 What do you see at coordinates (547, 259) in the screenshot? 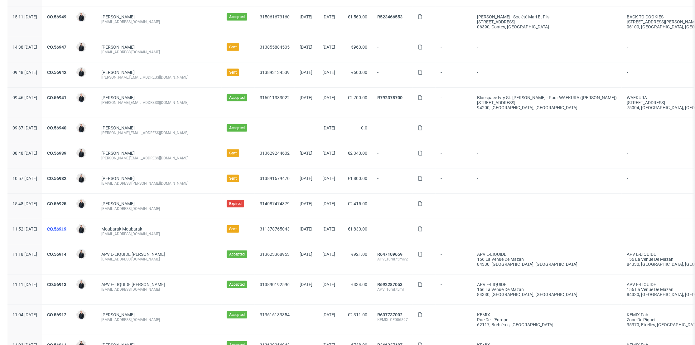
I see `div: 156 La Venue de Mazan` at bounding box center [547, 259].